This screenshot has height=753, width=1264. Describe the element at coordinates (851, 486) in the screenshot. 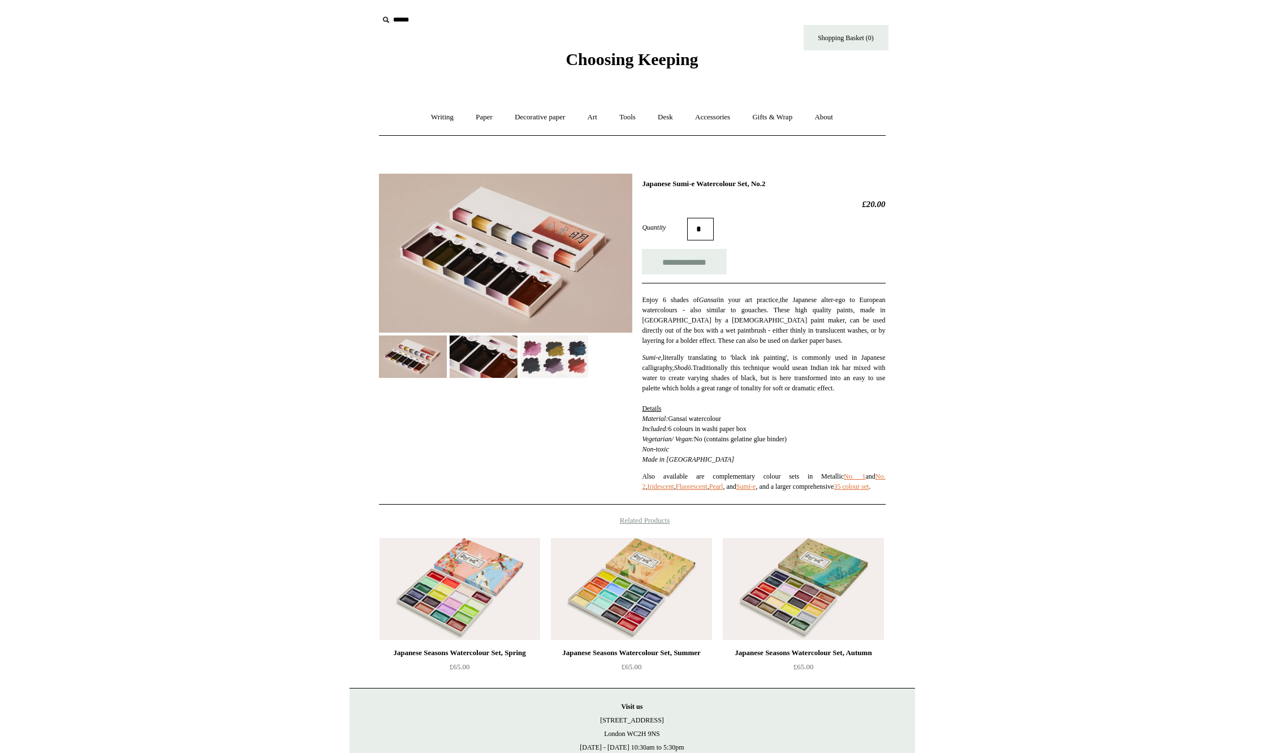

I see `a: 35 colour set` at that location.